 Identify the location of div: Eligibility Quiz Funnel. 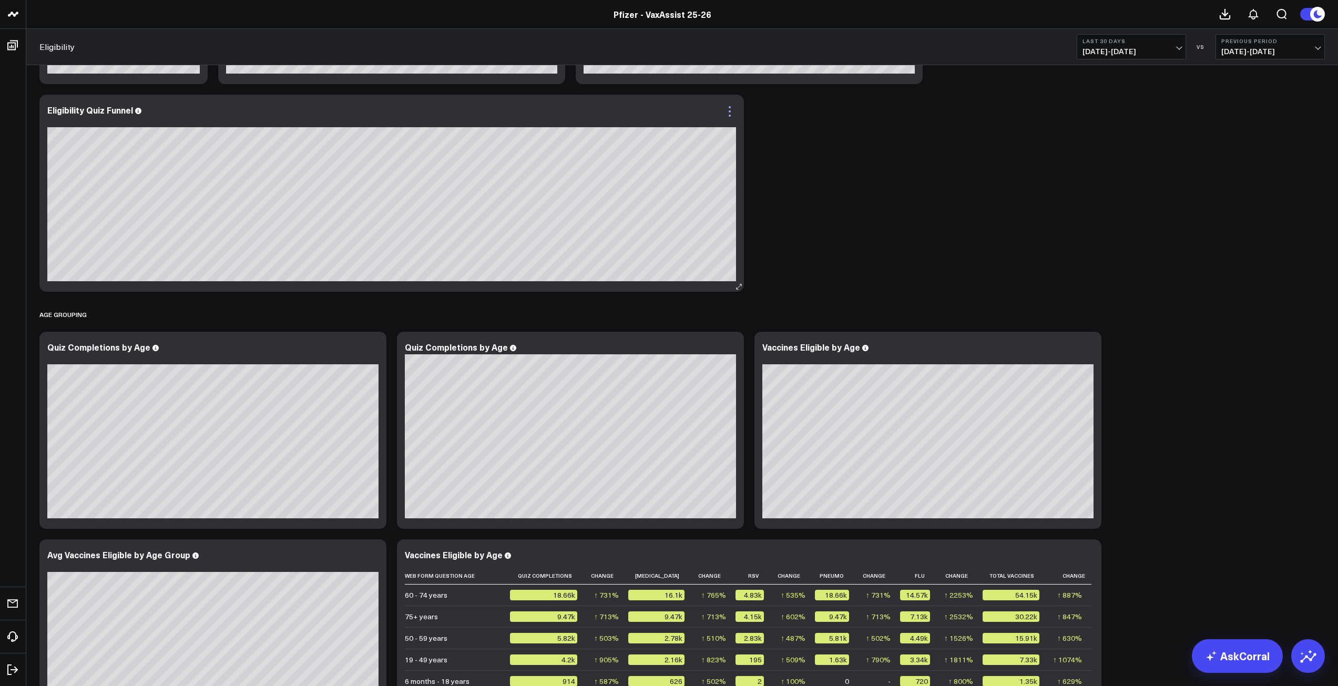
(90, 110).